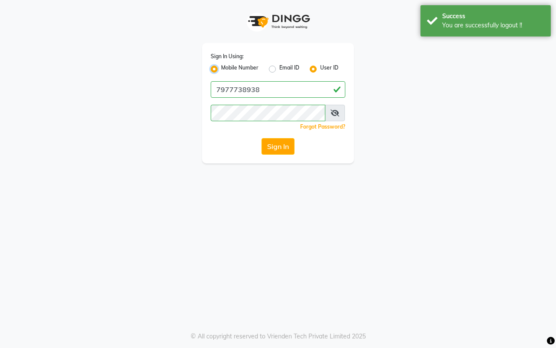  I want to click on a: Forgot Password?, so click(323, 126).